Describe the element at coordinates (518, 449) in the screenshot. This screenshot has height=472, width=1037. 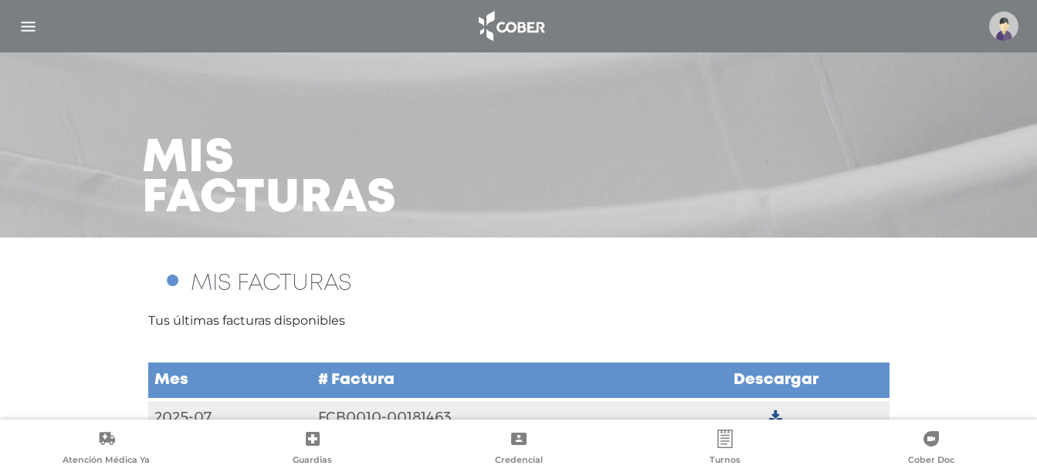
I see `a: Credencial` at that location.